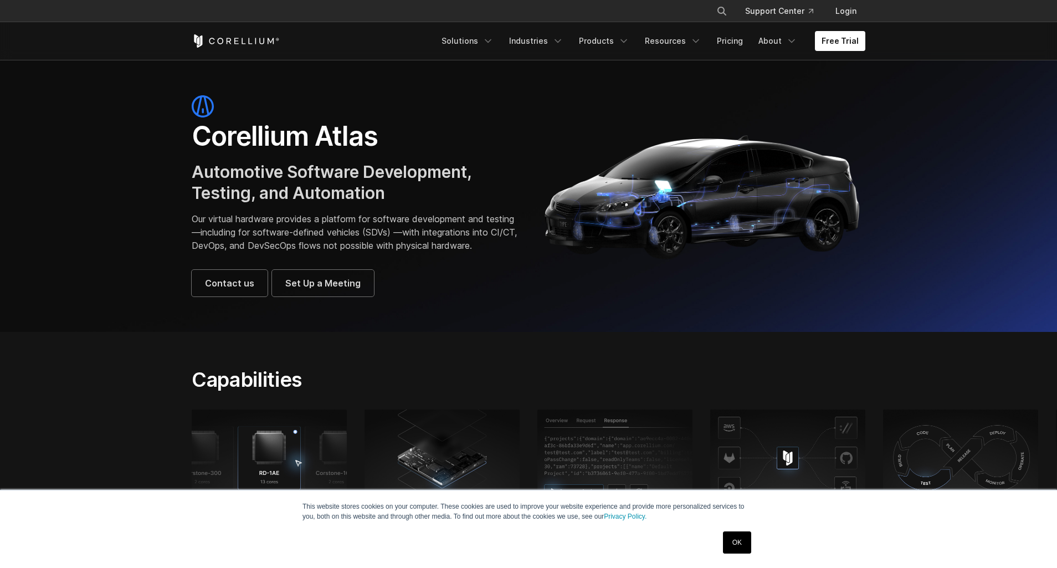 The image size is (1057, 568). What do you see at coordinates (355, 136) in the screenshot?
I see `h1: Corellium Atlas` at bounding box center [355, 136].